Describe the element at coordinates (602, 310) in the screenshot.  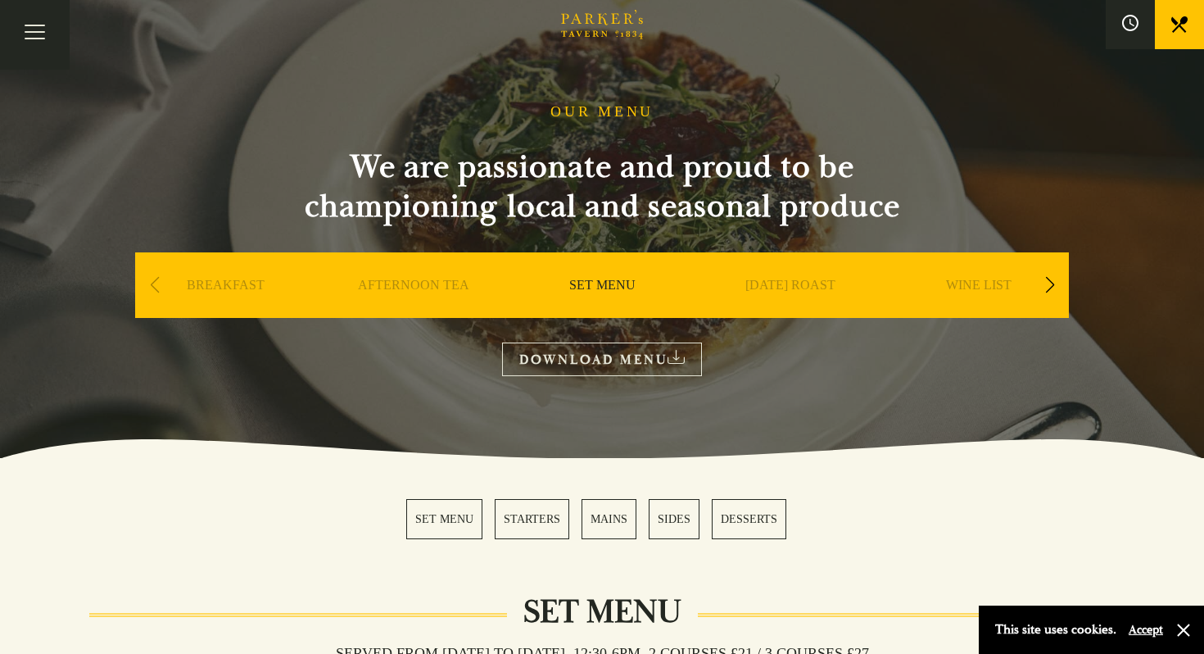
I see `a: SET MENU` at that location.